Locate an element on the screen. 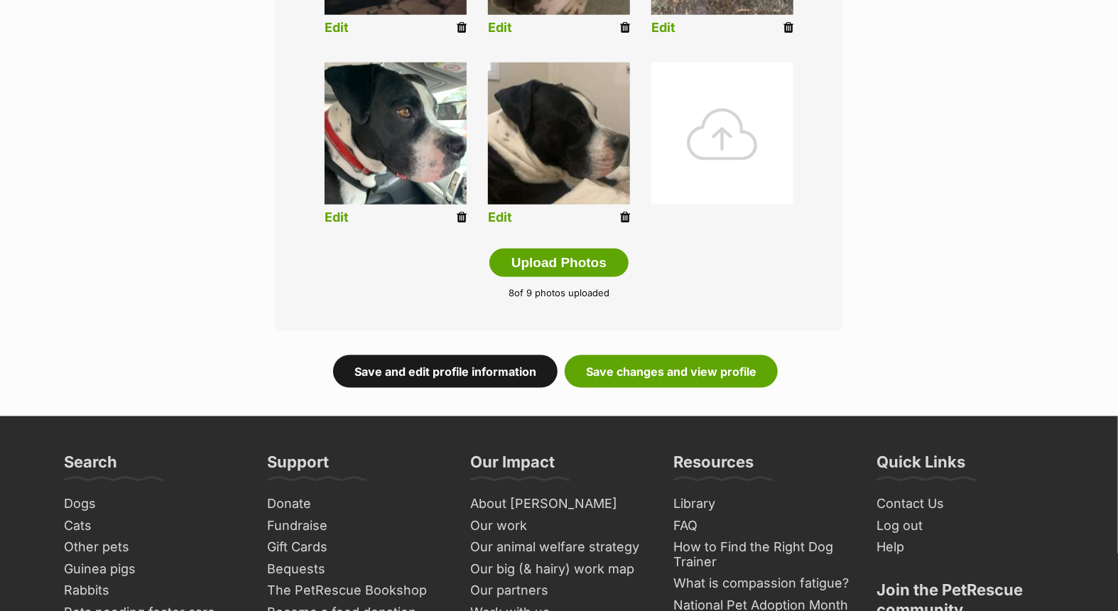 This screenshot has width=1118, height=611. a: Cats is located at coordinates (153, 525).